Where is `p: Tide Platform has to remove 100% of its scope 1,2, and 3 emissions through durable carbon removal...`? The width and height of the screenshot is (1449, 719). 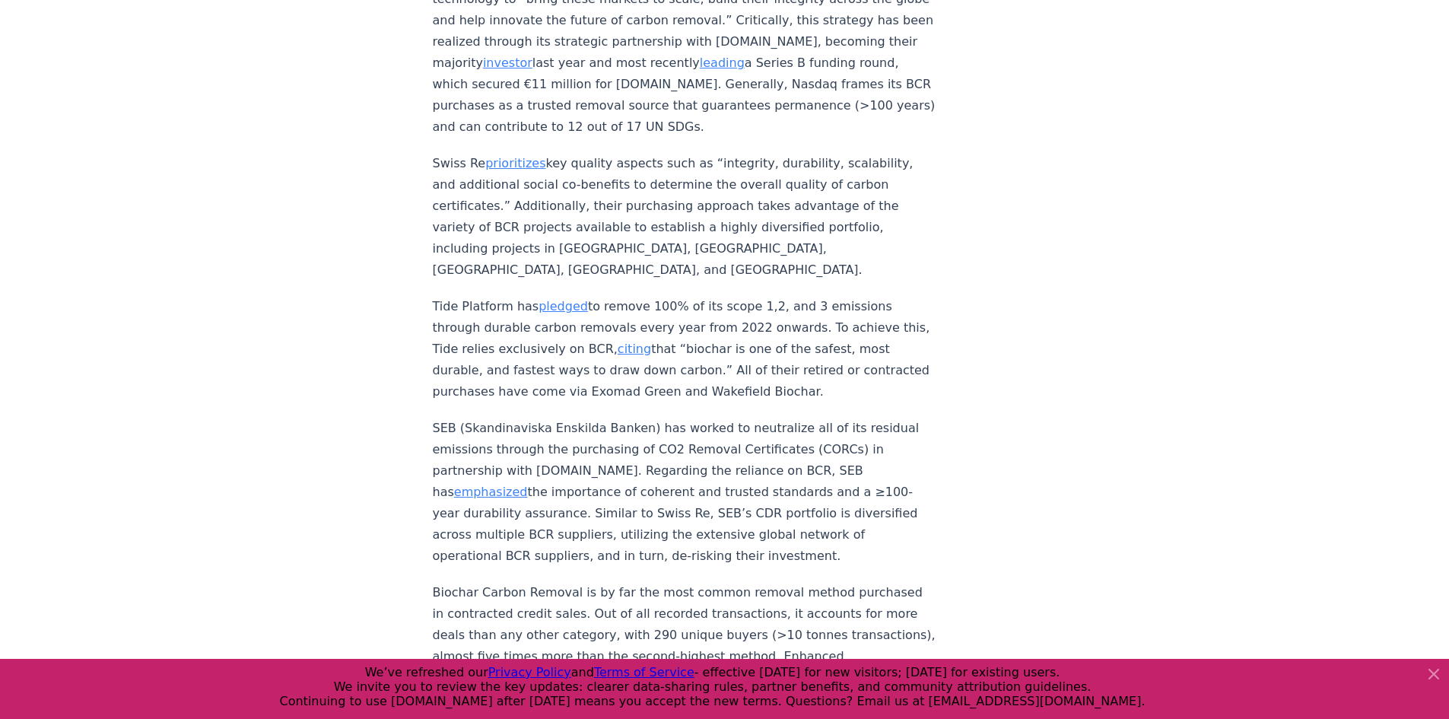
p: Tide Platform has to remove 100% of its scope 1,2, and 3 emissions through durable carbon removal... is located at coordinates (685, 349).